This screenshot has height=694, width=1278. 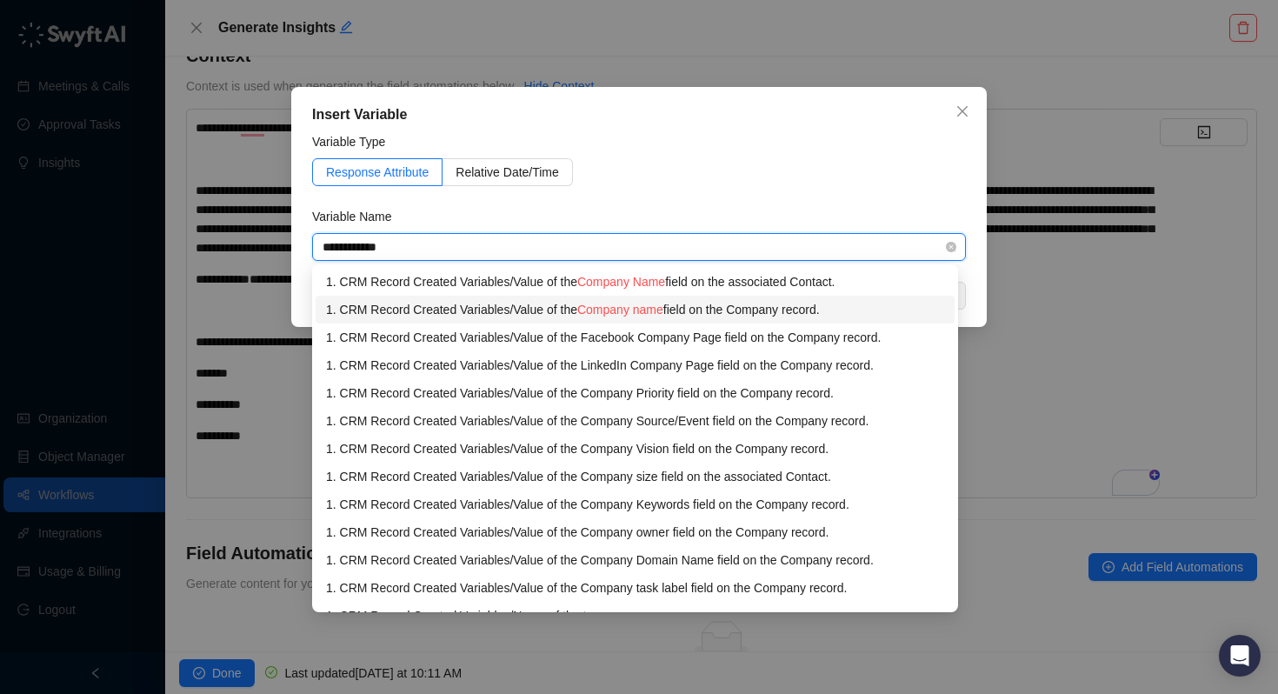 What do you see at coordinates (635, 310) in the screenshot?
I see `div: 1. CRM Record Created Variables / Value of the field on the Company record.` at bounding box center [635, 310].